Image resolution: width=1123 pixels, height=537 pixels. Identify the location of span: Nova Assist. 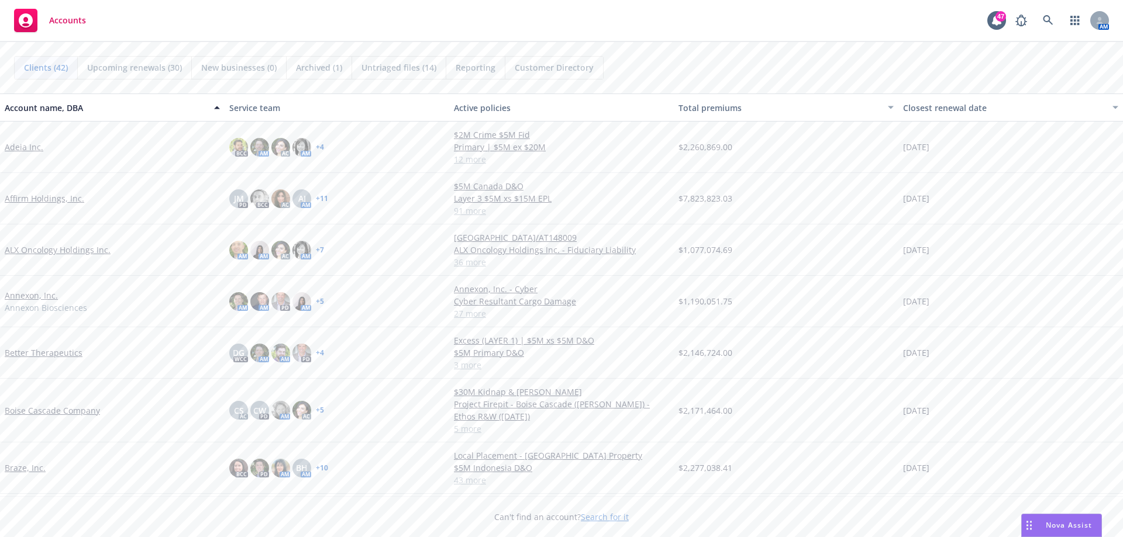
(1068, 525).